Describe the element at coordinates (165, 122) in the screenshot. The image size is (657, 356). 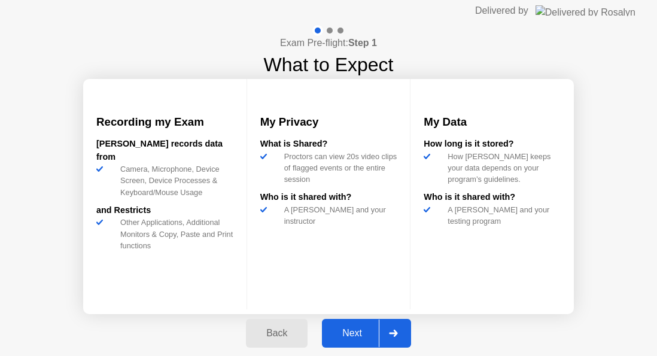
I see `h3: Recording my Exam` at that location.